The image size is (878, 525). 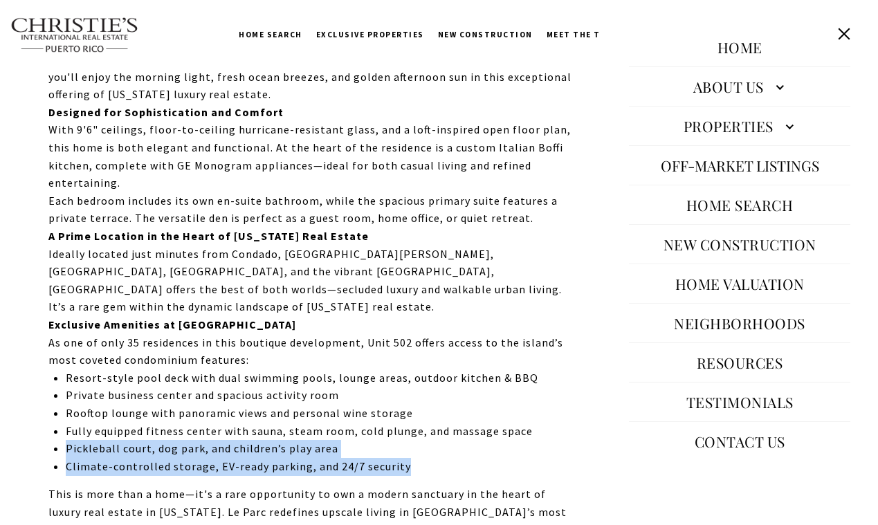 I want to click on p: Fully equipped fitness center with sauna, steam room, cold plunge, and massage space, so click(x=319, y=432).